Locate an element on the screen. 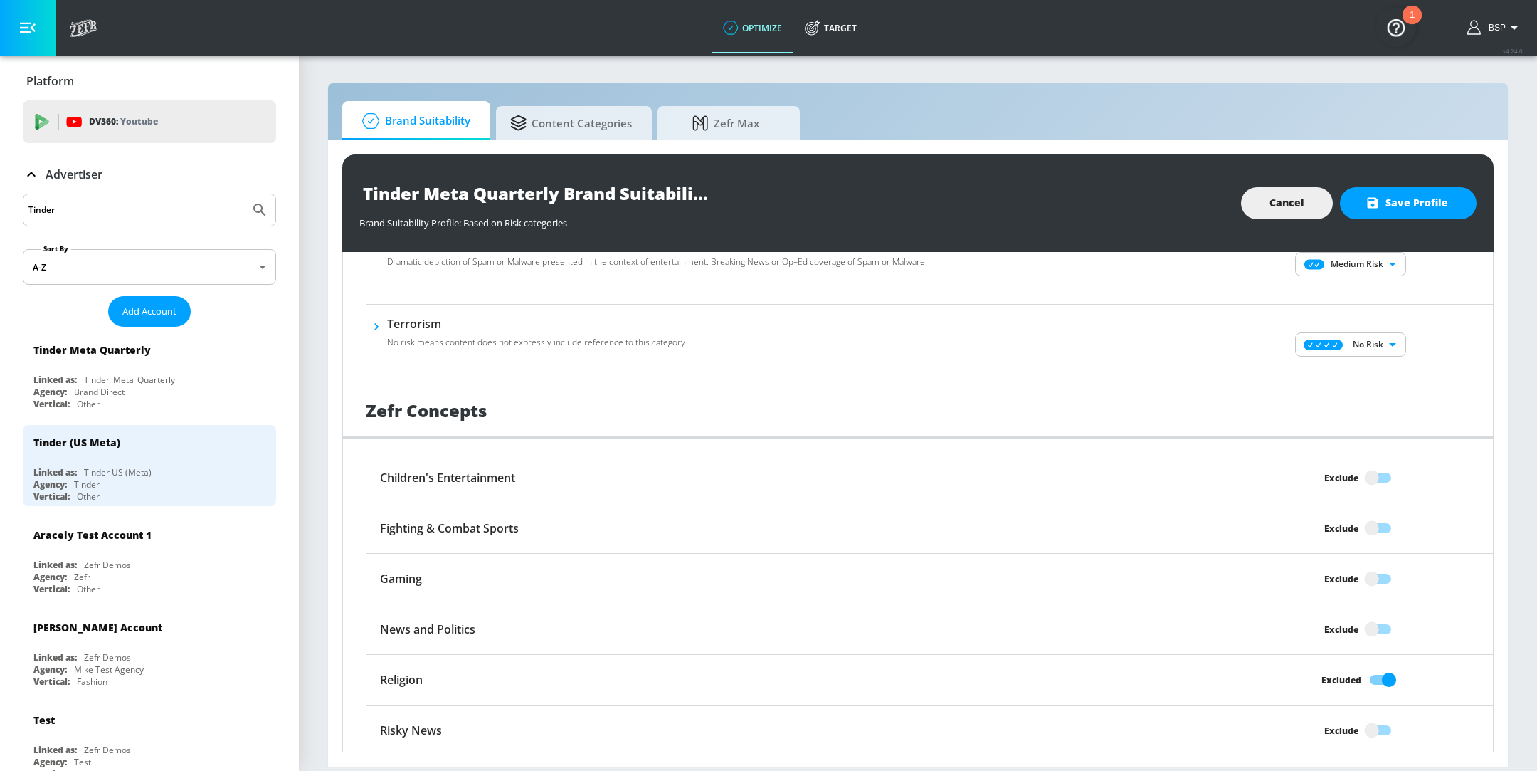 This screenshot has width=1537, height=771. span: Brand Suitability is located at coordinates (414, 121).